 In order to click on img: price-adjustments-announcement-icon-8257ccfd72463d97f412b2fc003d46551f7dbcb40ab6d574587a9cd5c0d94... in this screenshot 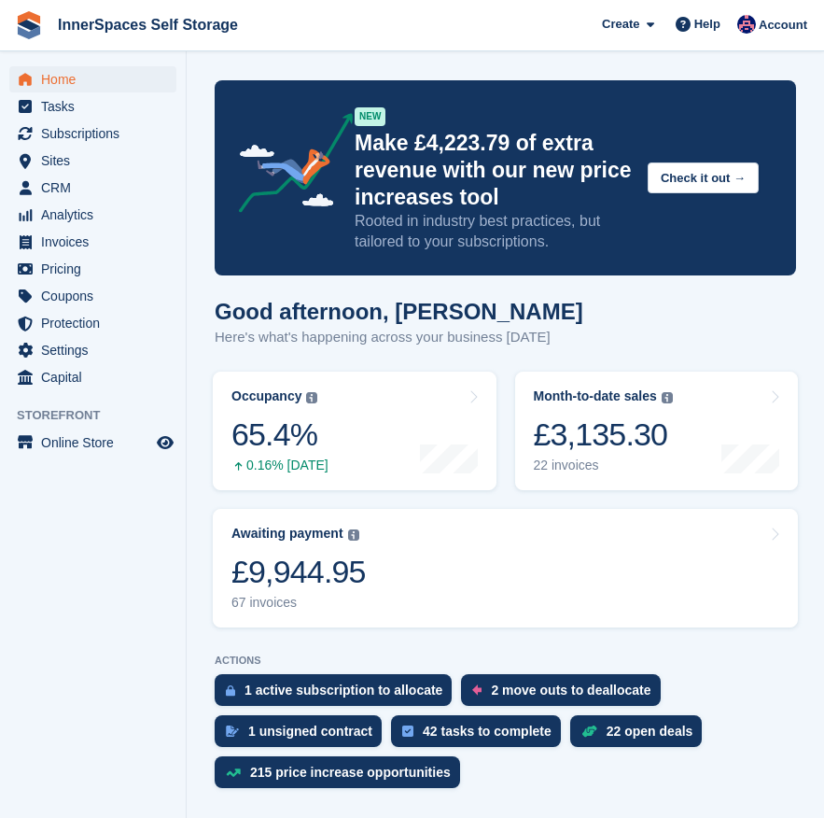, I will do `click(288, 166)`.